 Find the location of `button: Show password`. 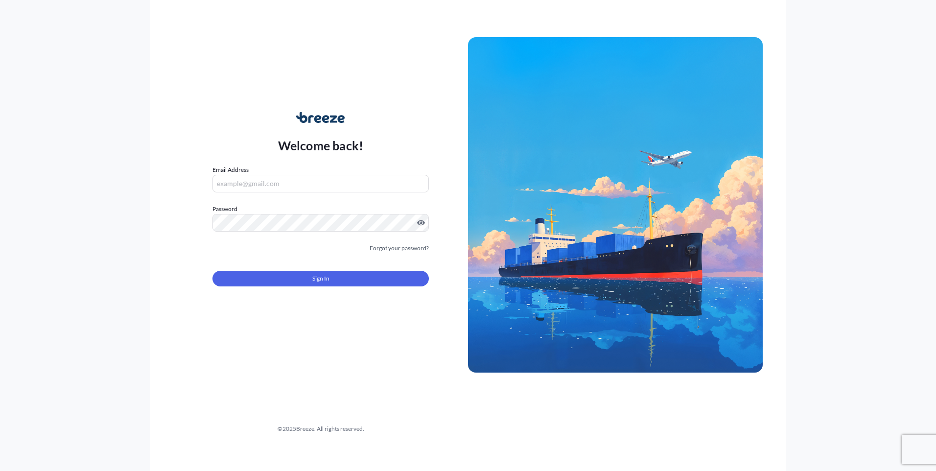

button: Show password is located at coordinates (421, 223).